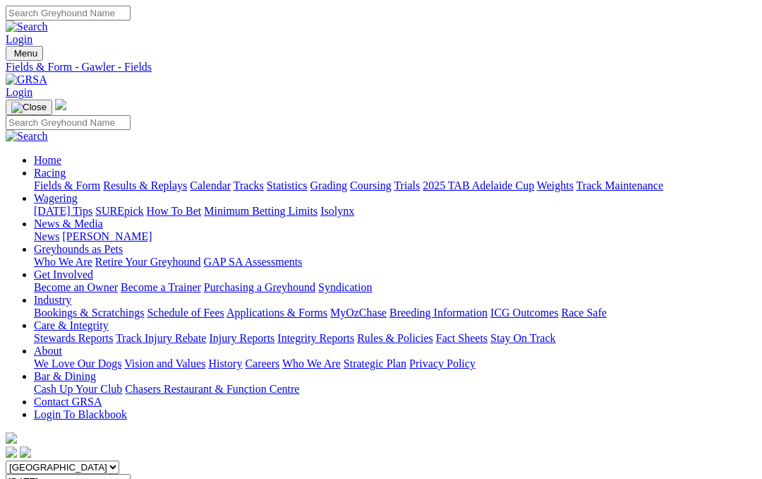 The height and width of the screenshot is (479, 762). What do you see at coordinates (25, 53) in the screenshot?
I see `span: Menu` at bounding box center [25, 53].